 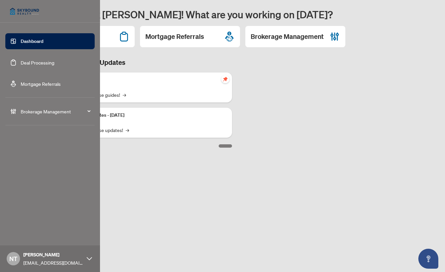 I want to click on h3: Brokerage & Industry Updates, so click(x=133, y=63).